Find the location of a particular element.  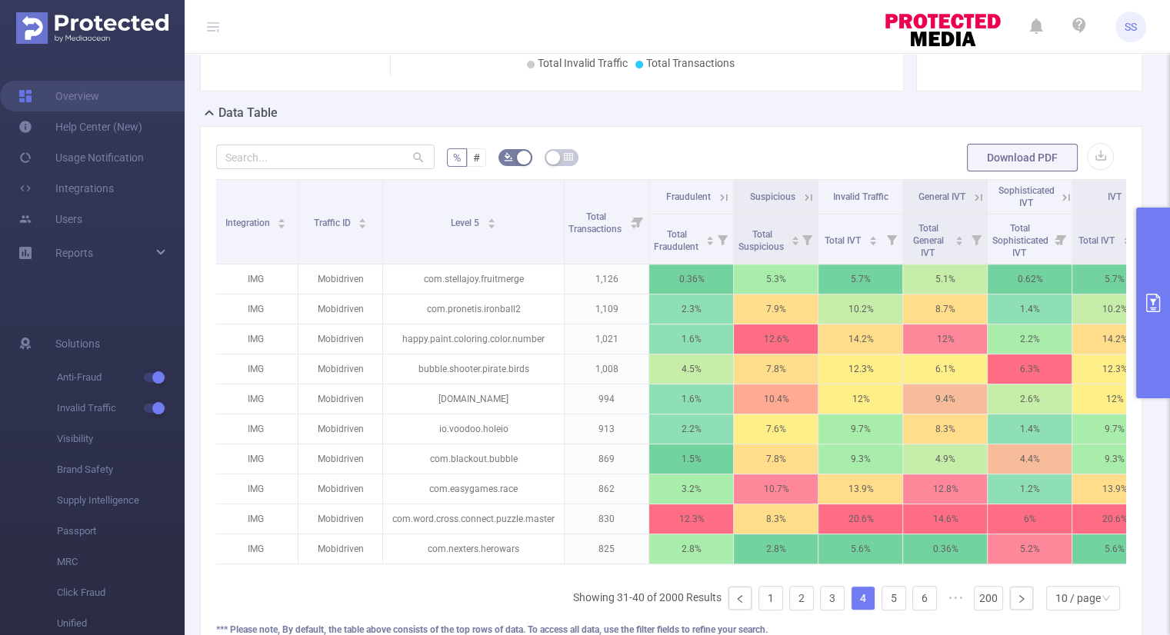

p: 1,008 is located at coordinates (606, 369).